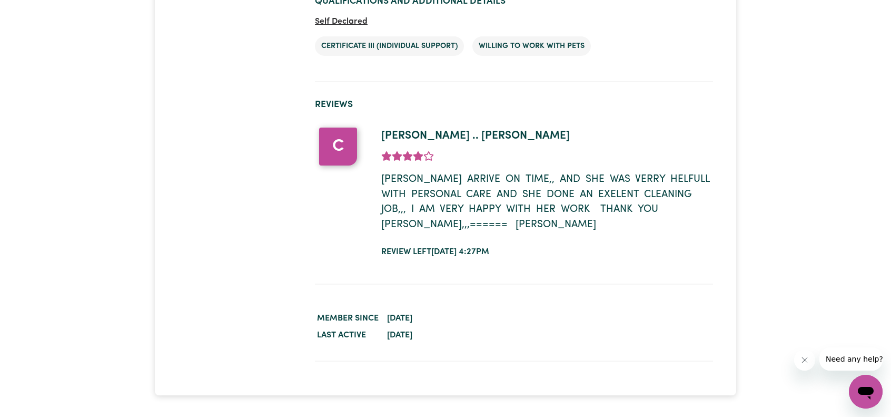 The width and height of the screenshot is (891, 417). Describe the element at coordinates (348, 318) in the screenshot. I see `dt: Member since` at that location.